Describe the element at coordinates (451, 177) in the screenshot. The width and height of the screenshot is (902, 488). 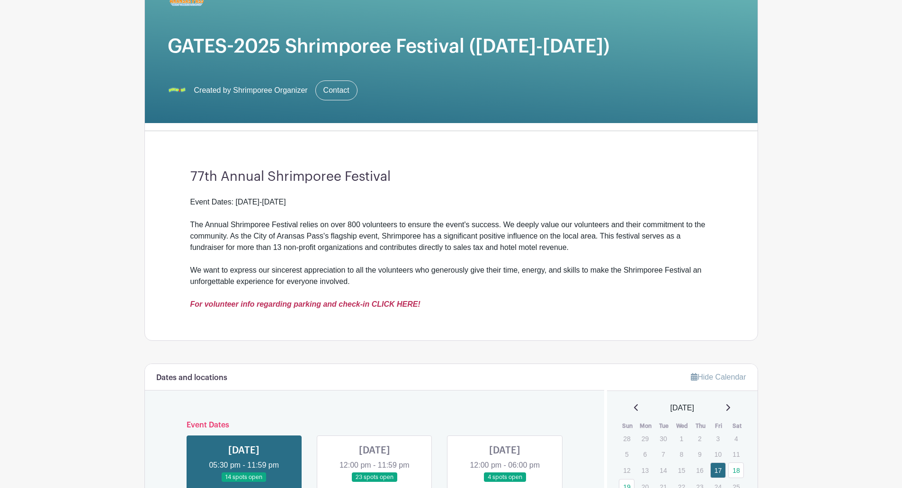
I see `h3: 77th Annual Shrimporee Festival` at that location.